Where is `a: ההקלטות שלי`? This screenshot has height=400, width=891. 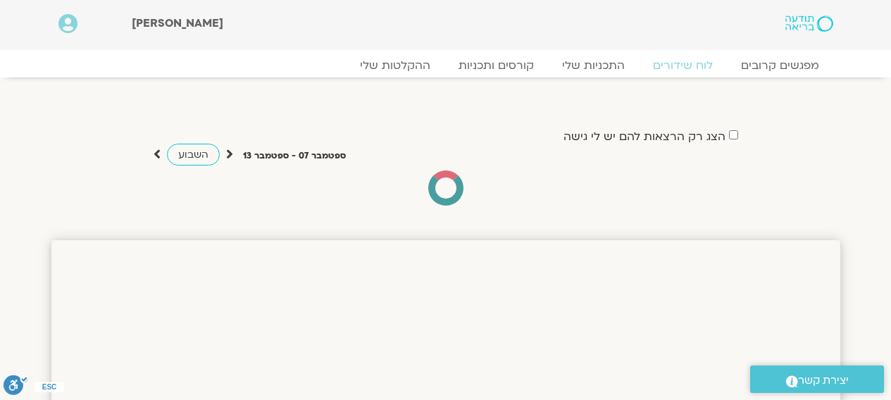
a: ההקלטות שלי is located at coordinates (395, 65).